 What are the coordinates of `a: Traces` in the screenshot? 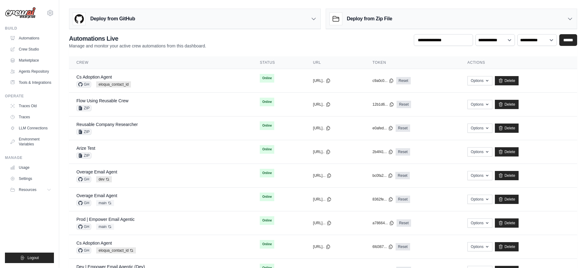 It's located at (31, 117).